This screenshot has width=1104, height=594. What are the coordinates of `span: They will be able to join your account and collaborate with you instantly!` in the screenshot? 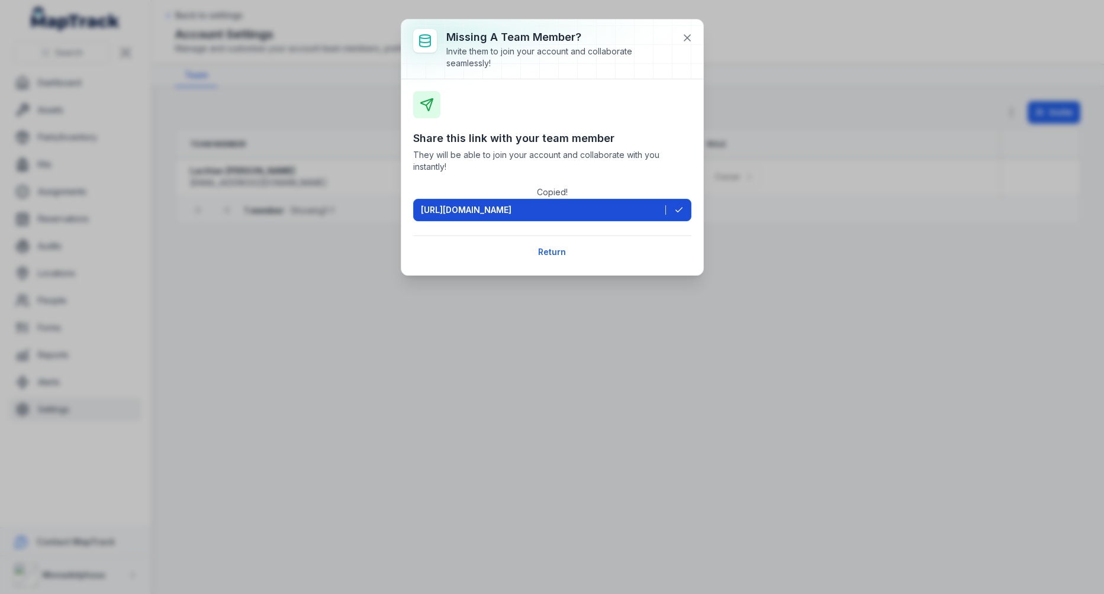 It's located at (552, 161).